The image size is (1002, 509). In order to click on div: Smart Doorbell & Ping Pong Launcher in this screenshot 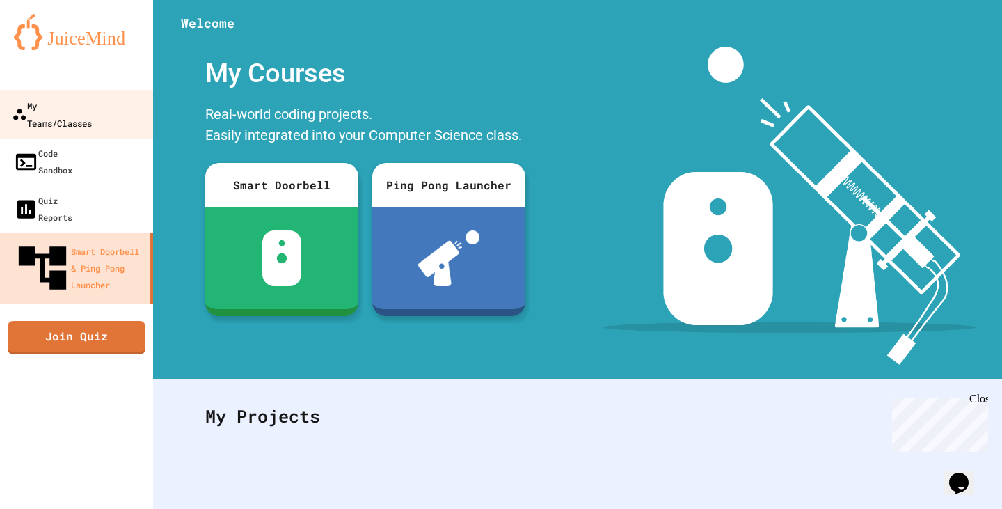, I will do `click(79, 268)`.